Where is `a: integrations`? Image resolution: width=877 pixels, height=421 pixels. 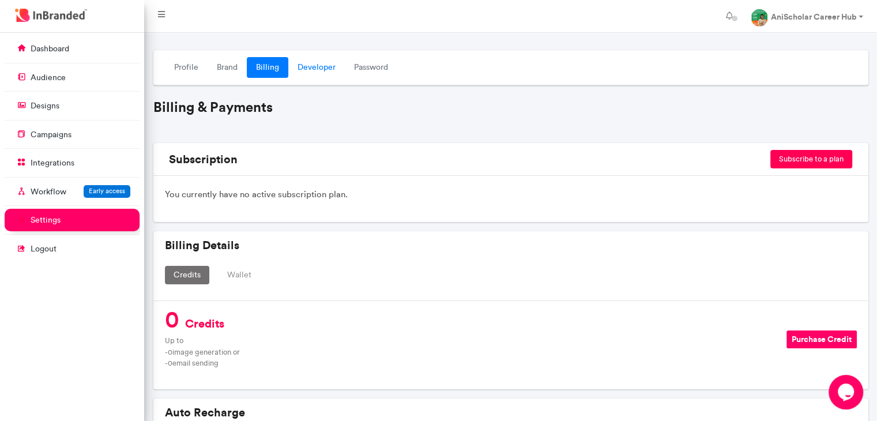 a: integrations is located at coordinates (72, 163).